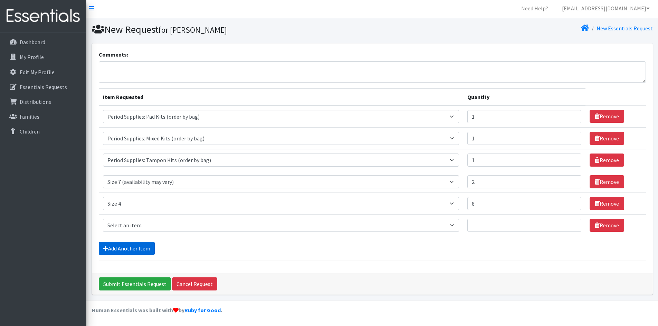 This screenshot has height=326, width=658. I want to click on p: My Profile, so click(32, 57).